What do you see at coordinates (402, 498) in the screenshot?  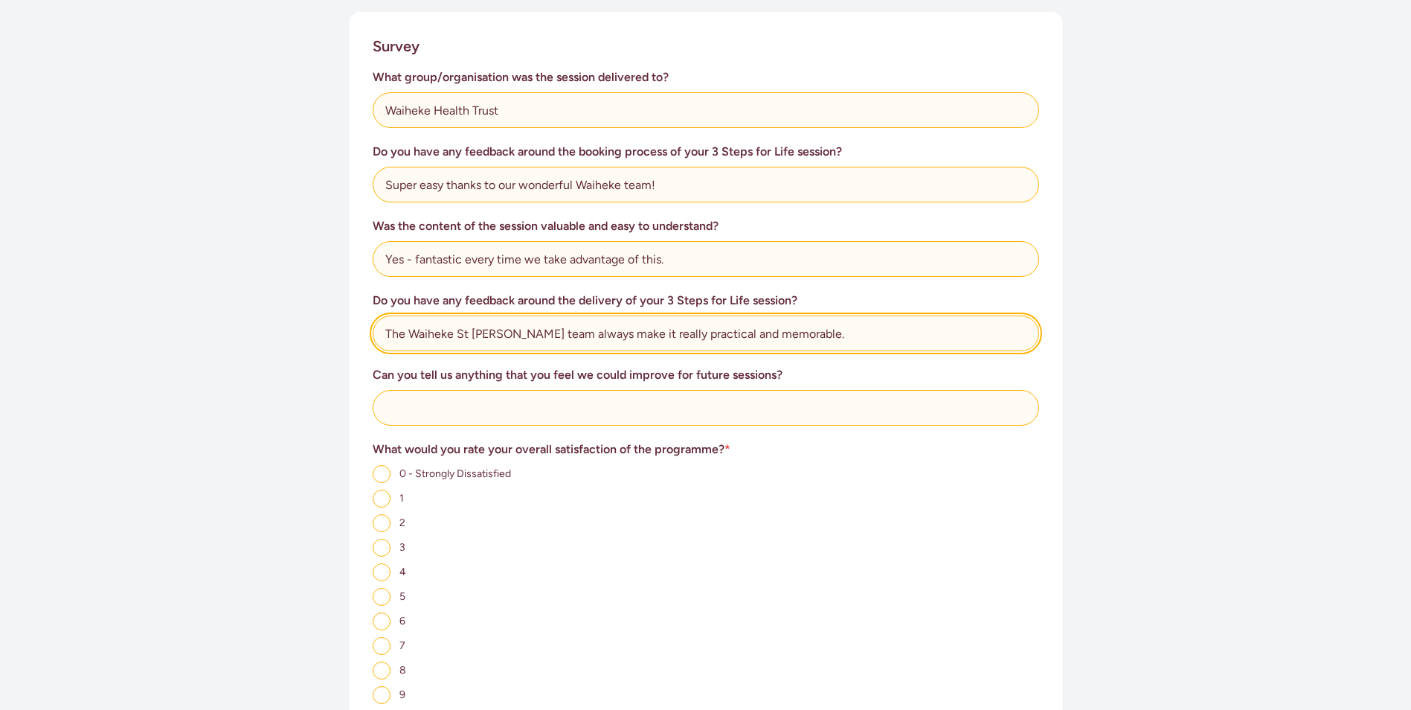 I see `span: 1` at bounding box center [402, 498].